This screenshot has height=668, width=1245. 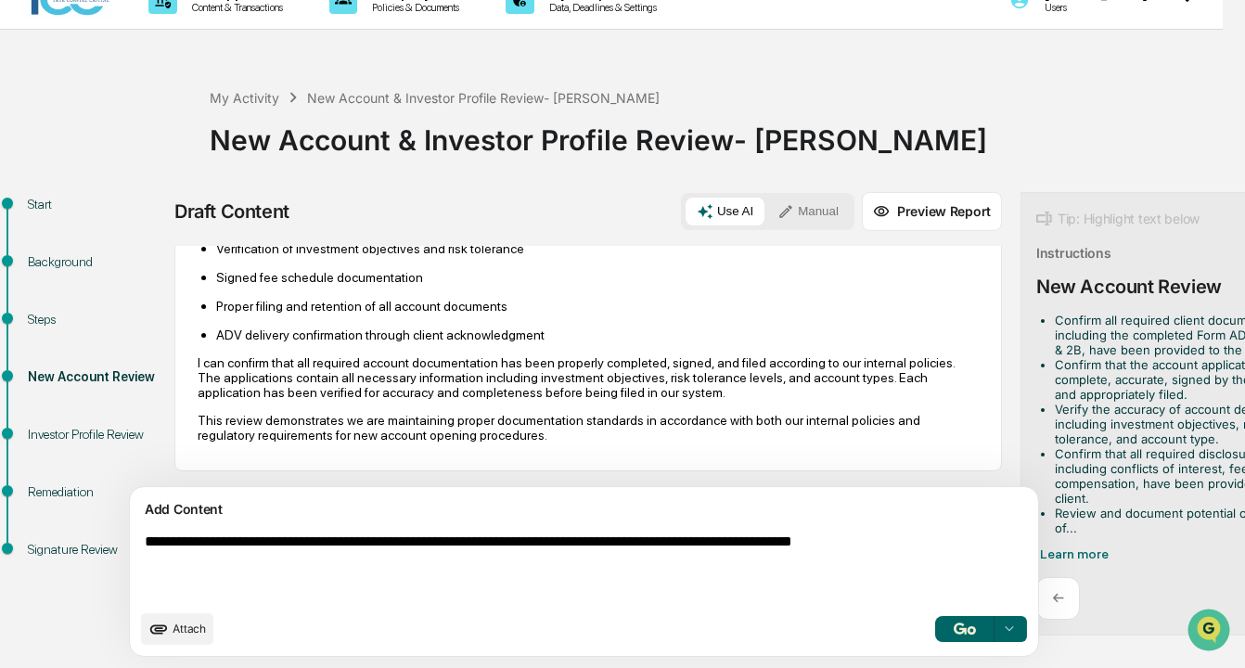 I want to click on span: Pylon, so click(x=204, y=321).